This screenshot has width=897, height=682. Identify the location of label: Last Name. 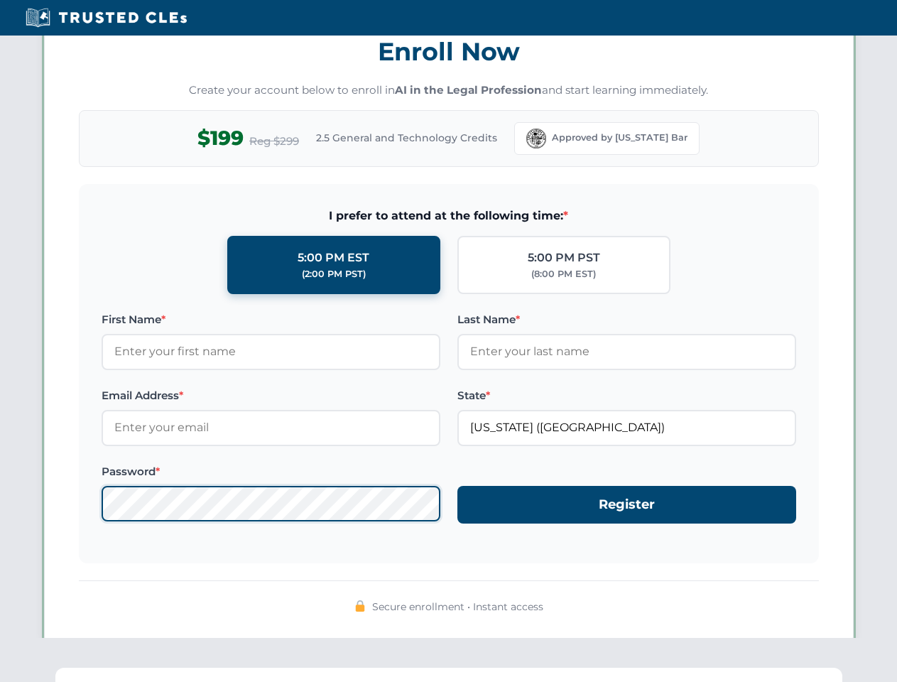
(626, 320).